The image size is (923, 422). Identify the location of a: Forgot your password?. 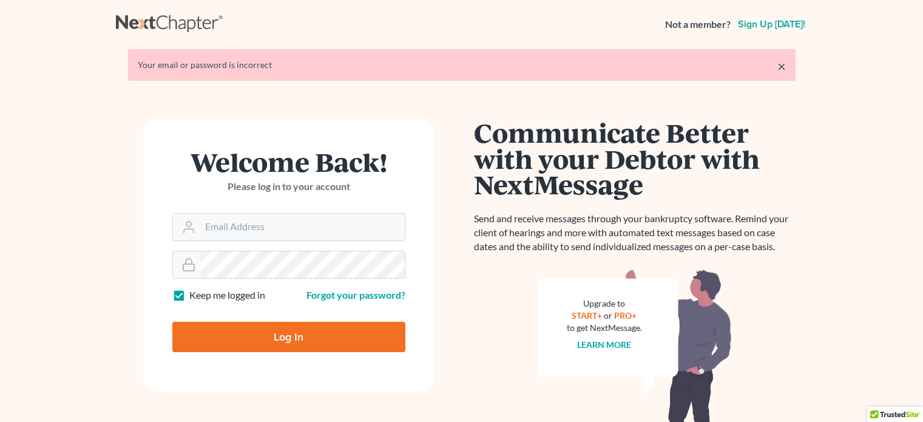
(356, 294).